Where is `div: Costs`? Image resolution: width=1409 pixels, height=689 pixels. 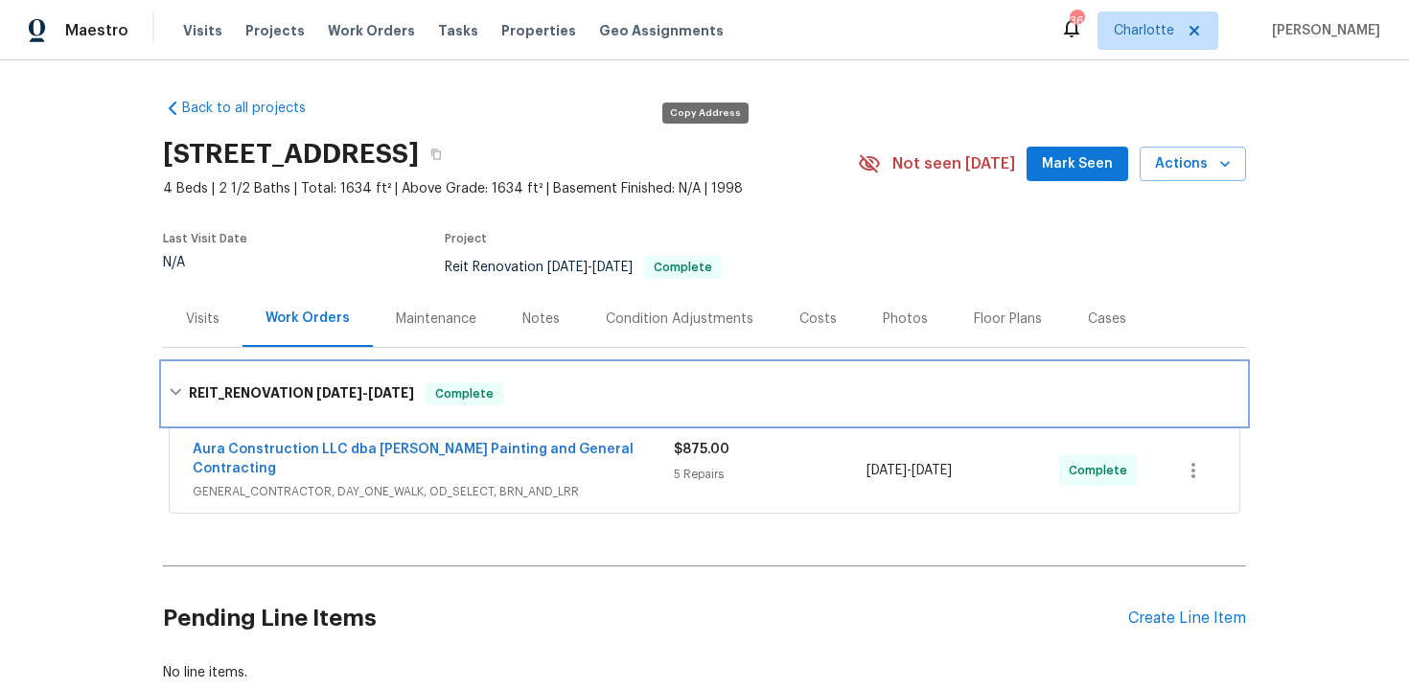
div: Costs is located at coordinates (817, 319).